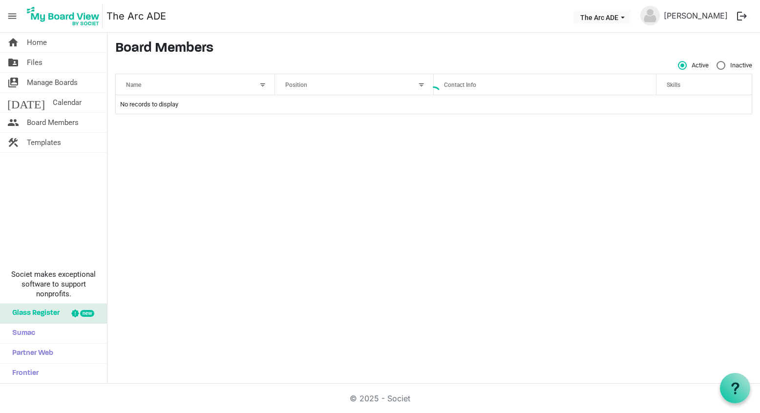 Image resolution: width=760 pixels, height=413 pixels. What do you see at coordinates (30, 354) in the screenshot?
I see `span: Partner Web` at bounding box center [30, 354].